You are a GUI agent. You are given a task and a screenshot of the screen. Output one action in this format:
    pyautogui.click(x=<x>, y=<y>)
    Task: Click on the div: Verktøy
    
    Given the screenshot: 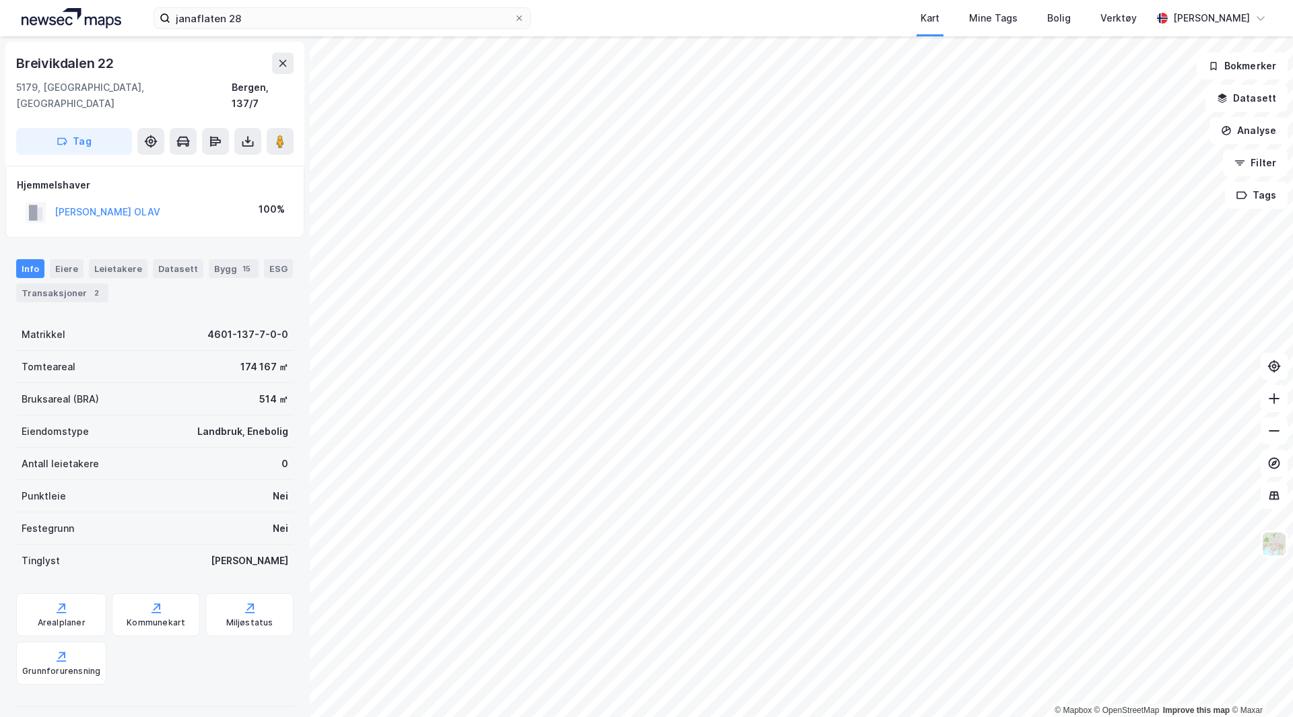 What is the action you would take?
    pyautogui.click(x=1118, y=18)
    